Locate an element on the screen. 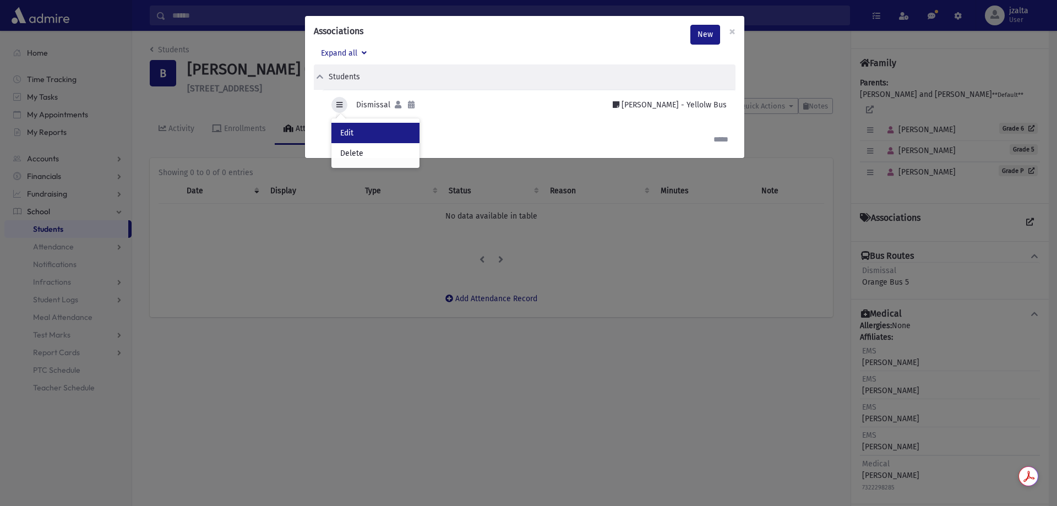 The width and height of the screenshot is (1057, 506). button: Students is located at coordinates (520, 77).